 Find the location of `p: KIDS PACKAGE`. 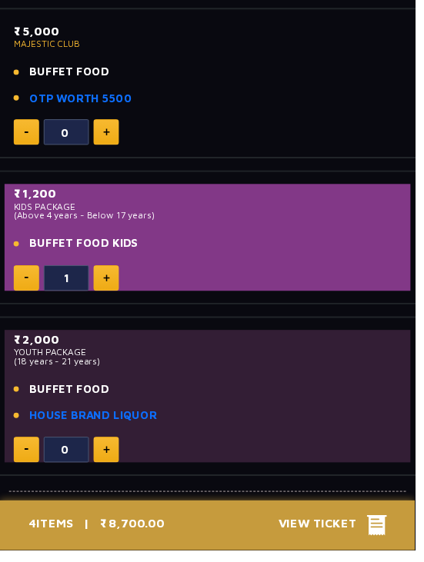

p: KIDS PACKAGE is located at coordinates (212, 211).